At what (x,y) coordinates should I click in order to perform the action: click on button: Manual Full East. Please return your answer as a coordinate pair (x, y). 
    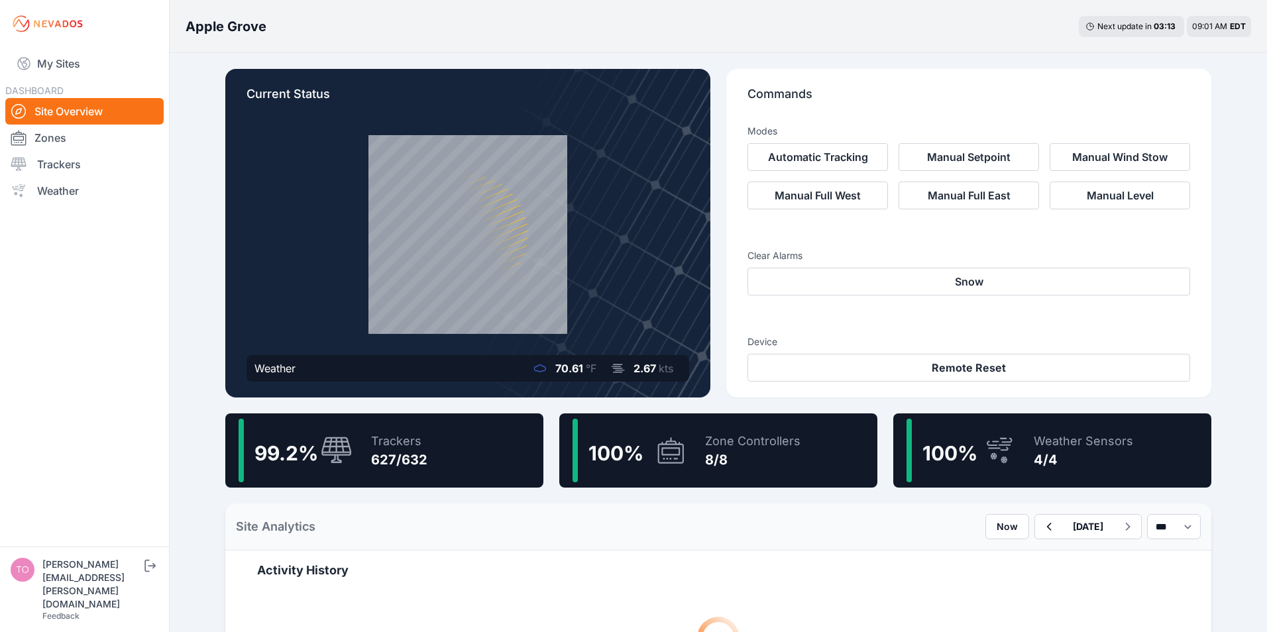
    Looking at the image, I should click on (969, 196).